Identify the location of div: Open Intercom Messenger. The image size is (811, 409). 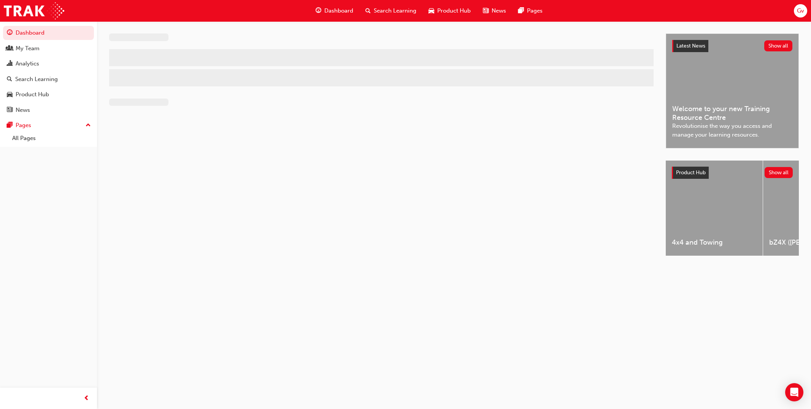
(794, 392).